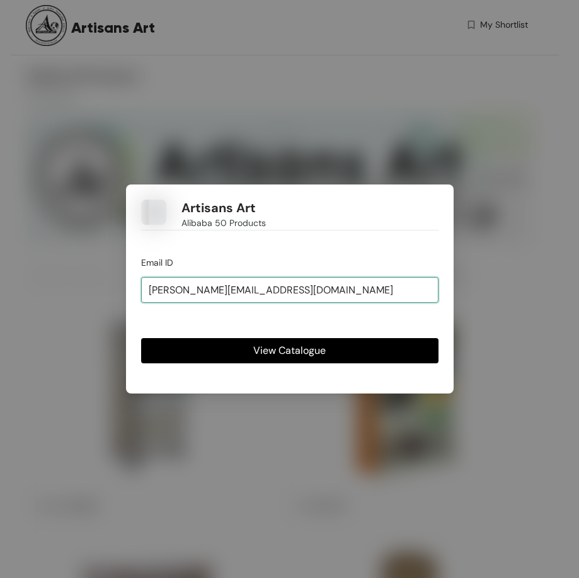 This screenshot has width=579, height=578. Describe the element at coordinates (289, 350) in the screenshot. I see `span: View Catalogue` at that location.